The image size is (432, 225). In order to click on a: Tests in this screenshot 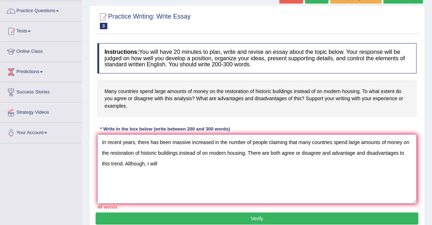, I will do `click(41, 30)`.